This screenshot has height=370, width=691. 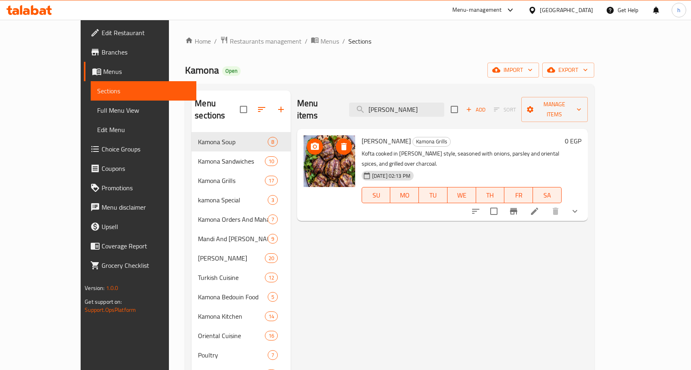 I want to click on button: upload picture, so click(x=315, y=146).